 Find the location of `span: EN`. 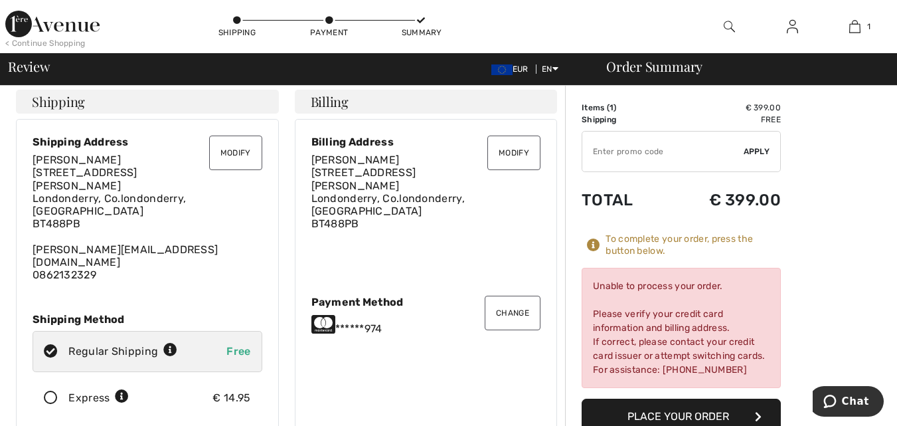

span: EN is located at coordinates (550, 69).